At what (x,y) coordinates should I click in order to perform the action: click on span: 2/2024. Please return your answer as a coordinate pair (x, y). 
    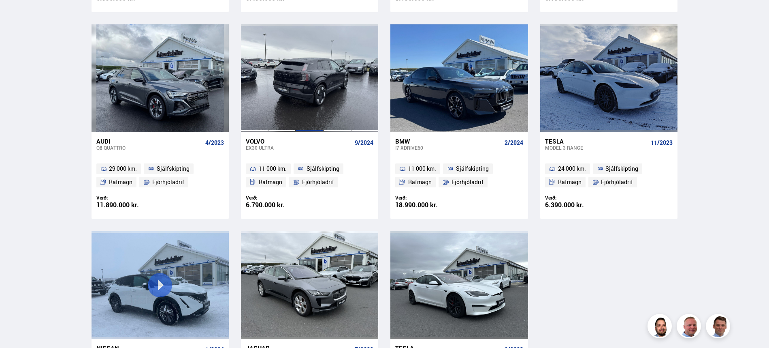
    Looking at the image, I should click on (514, 143).